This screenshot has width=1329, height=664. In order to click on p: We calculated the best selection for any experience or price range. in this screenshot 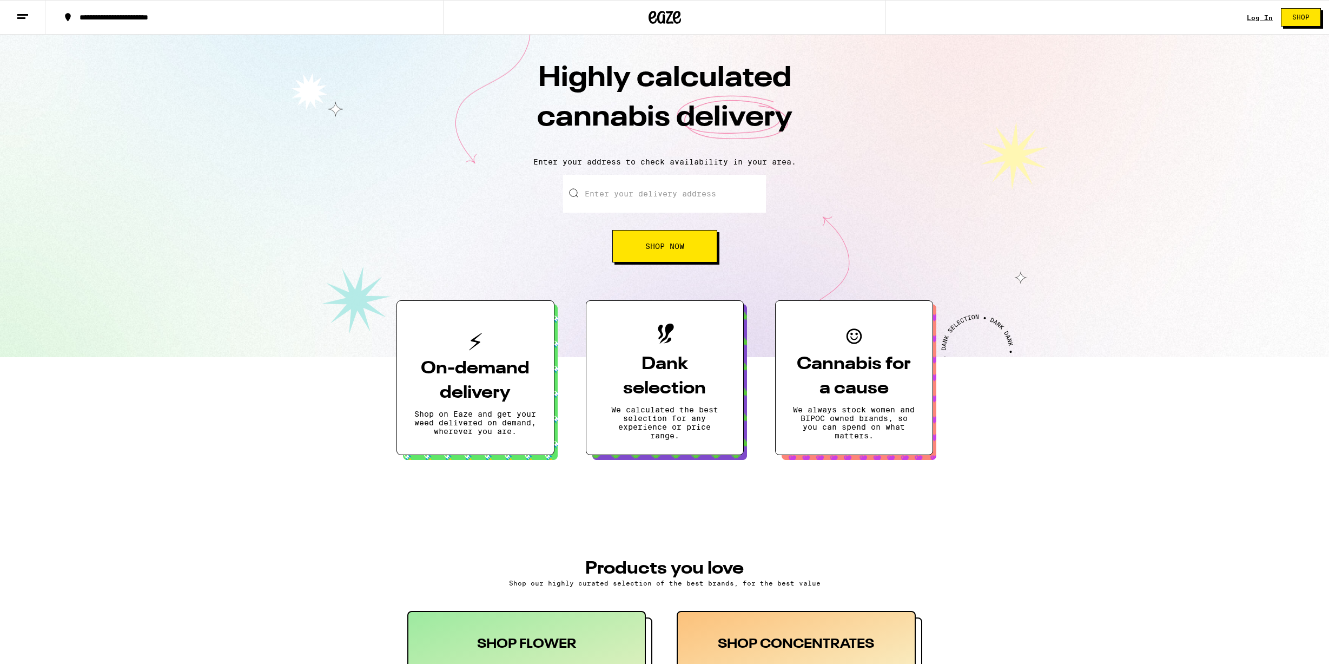, I will do `click(665, 422)`.